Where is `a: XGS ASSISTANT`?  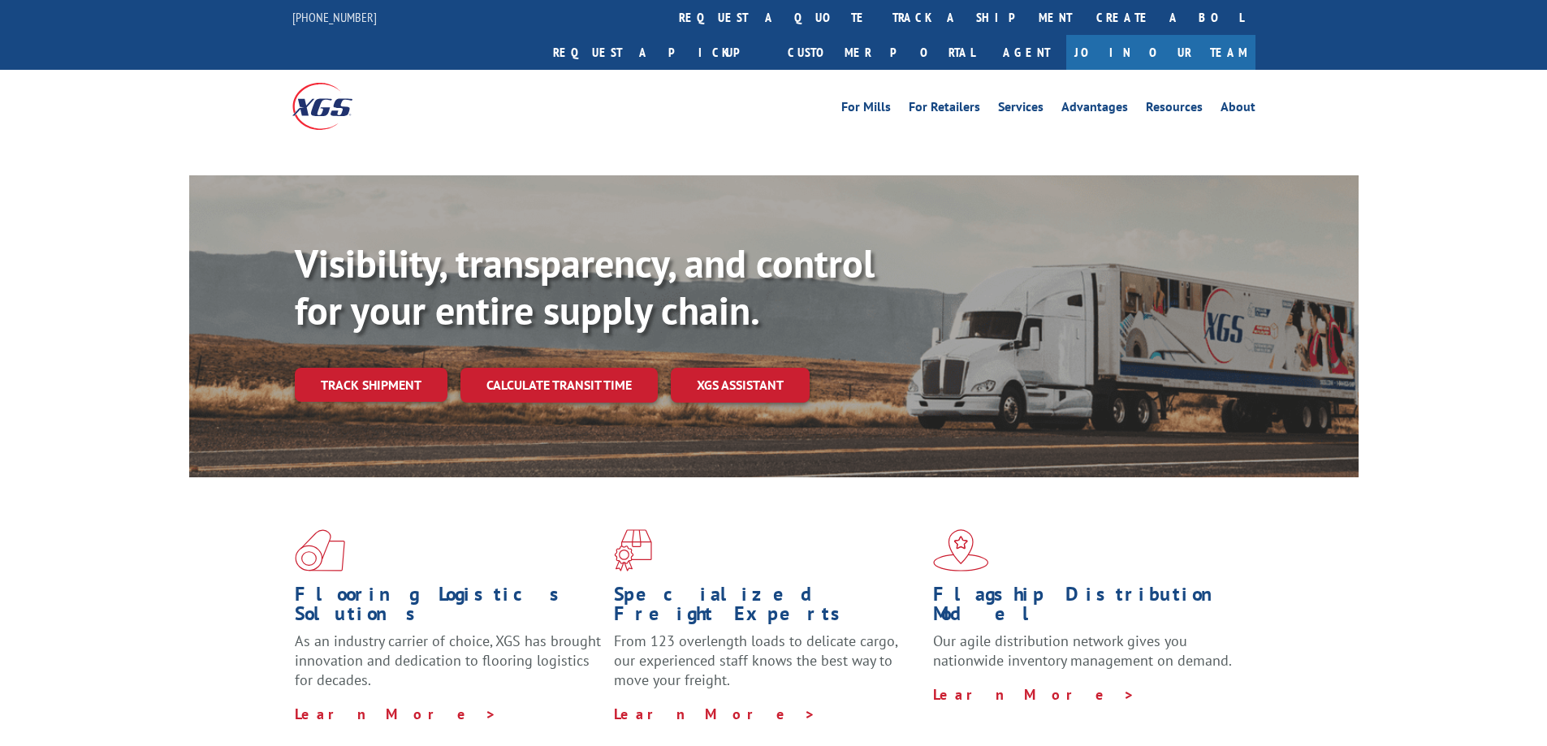
a: XGS ASSISTANT is located at coordinates (740, 385).